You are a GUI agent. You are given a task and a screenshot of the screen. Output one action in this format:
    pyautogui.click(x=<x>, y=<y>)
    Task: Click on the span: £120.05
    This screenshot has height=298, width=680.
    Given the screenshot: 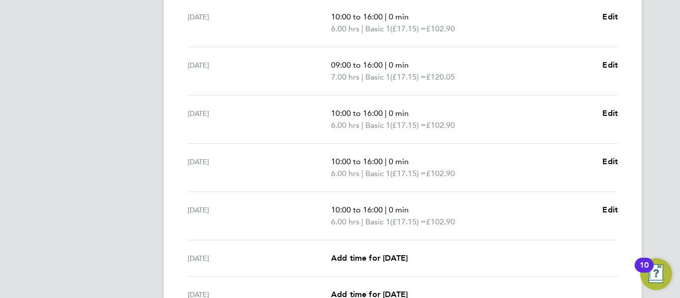 What is the action you would take?
    pyautogui.click(x=440, y=77)
    